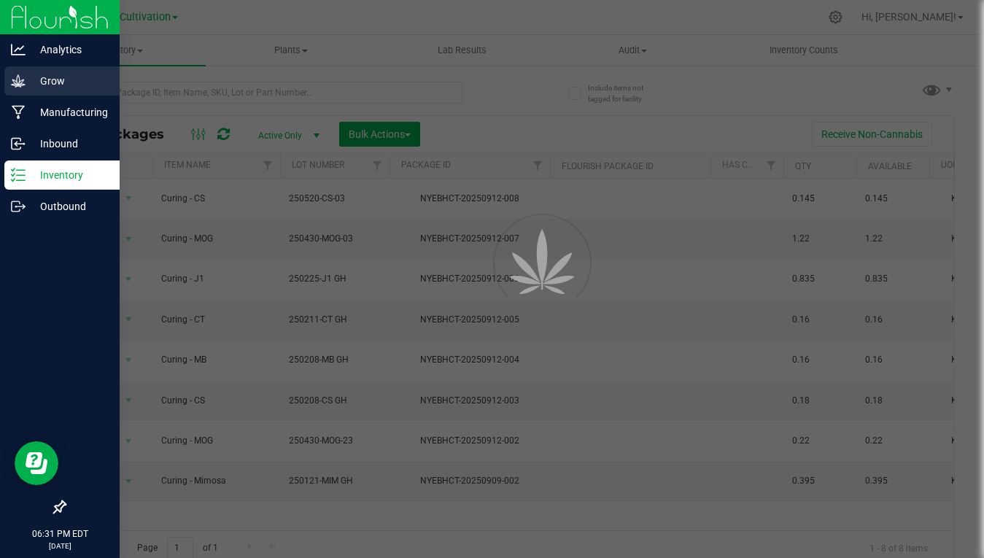  What do you see at coordinates (18, 175) in the screenshot?
I see `inline-svg: Inventory` at bounding box center [18, 175].